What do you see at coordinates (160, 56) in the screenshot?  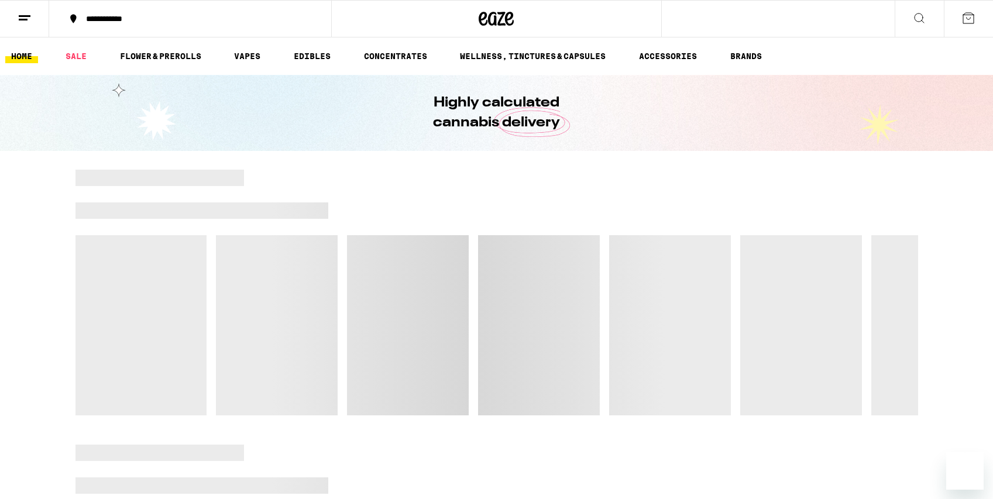 I see `a: FLOWER & PREROLLS` at bounding box center [160, 56].